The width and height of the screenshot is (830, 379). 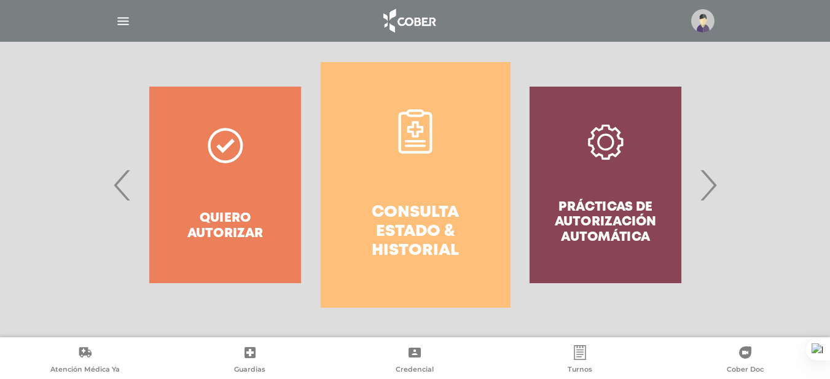 I want to click on span: Cober Doc, so click(x=746, y=371).